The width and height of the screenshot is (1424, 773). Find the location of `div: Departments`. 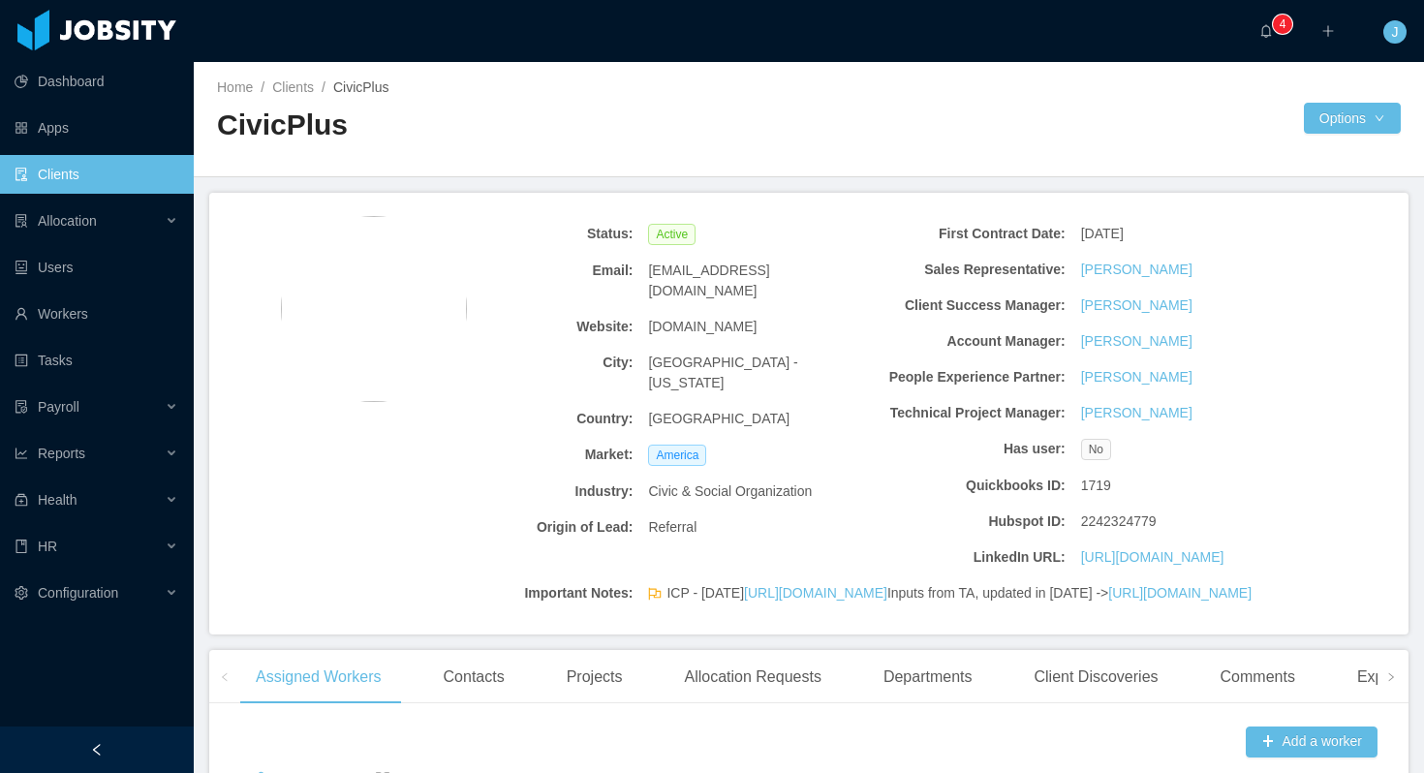

div: Departments is located at coordinates (928, 677).